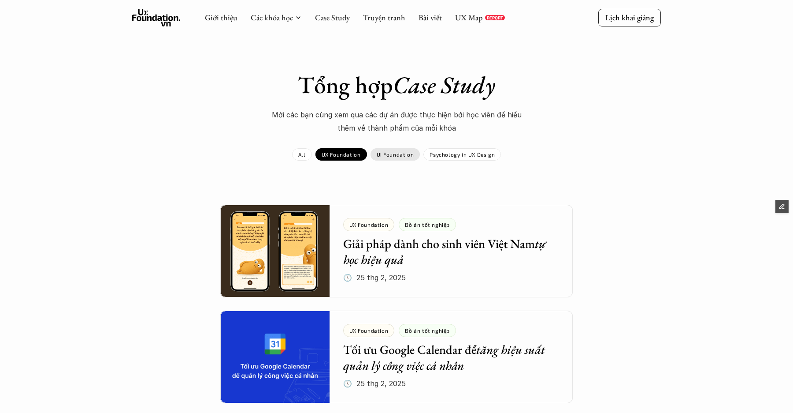 This screenshot has width=793, height=413. What do you see at coordinates (272, 17) in the screenshot?
I see `a: Các khóa học` at bounding box center [272, 17].